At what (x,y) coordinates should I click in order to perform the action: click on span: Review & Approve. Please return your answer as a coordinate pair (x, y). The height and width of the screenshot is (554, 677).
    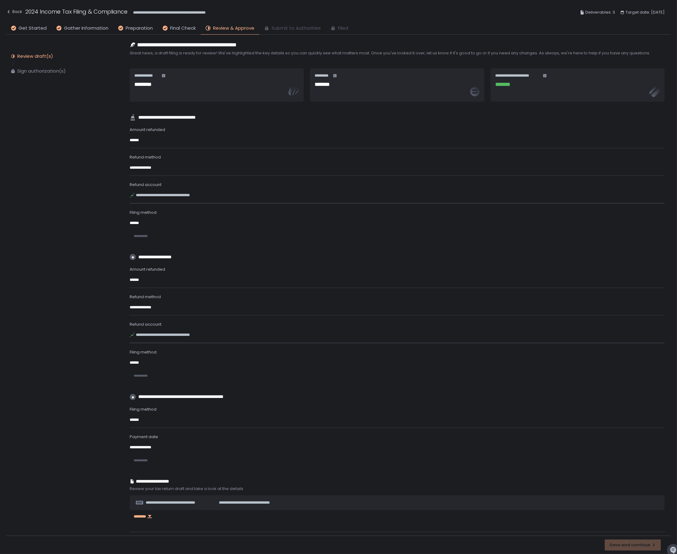
    Looking at the image, I should click on (234, 28).